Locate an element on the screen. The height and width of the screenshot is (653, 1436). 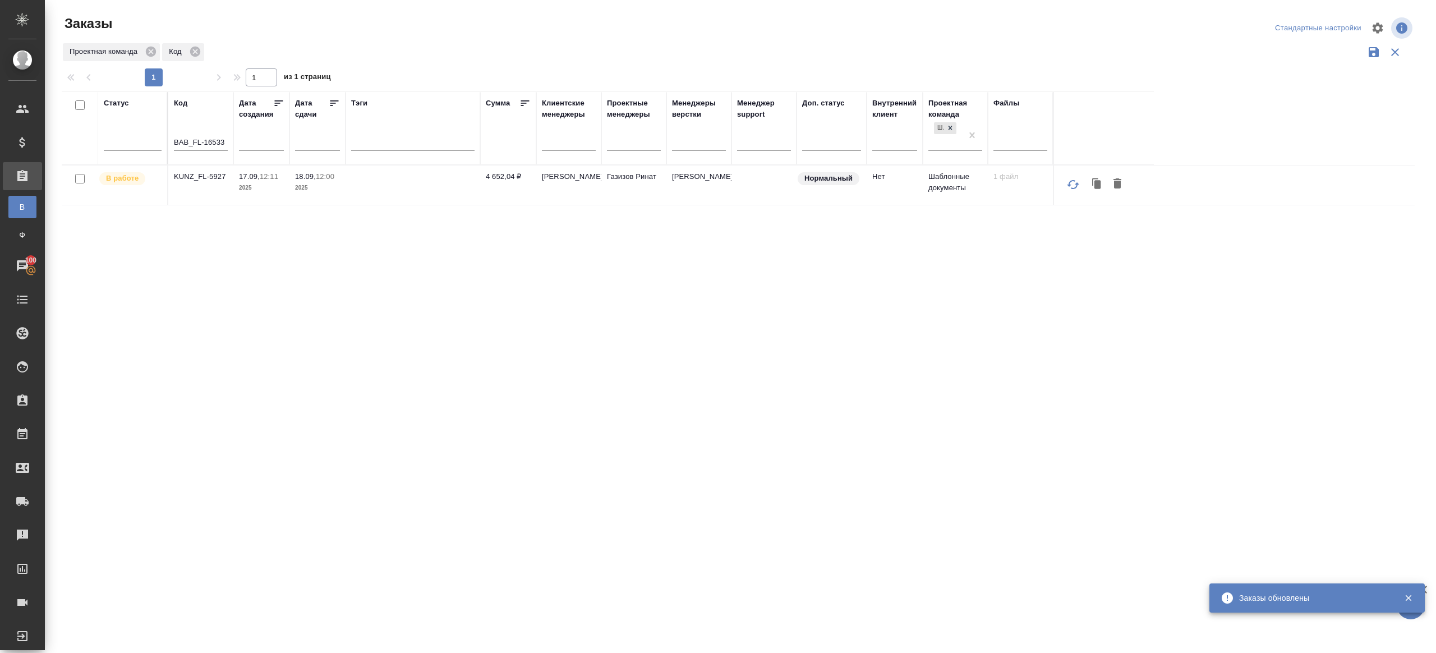
div: Дата сдачи is located at coordinates (312, 109).